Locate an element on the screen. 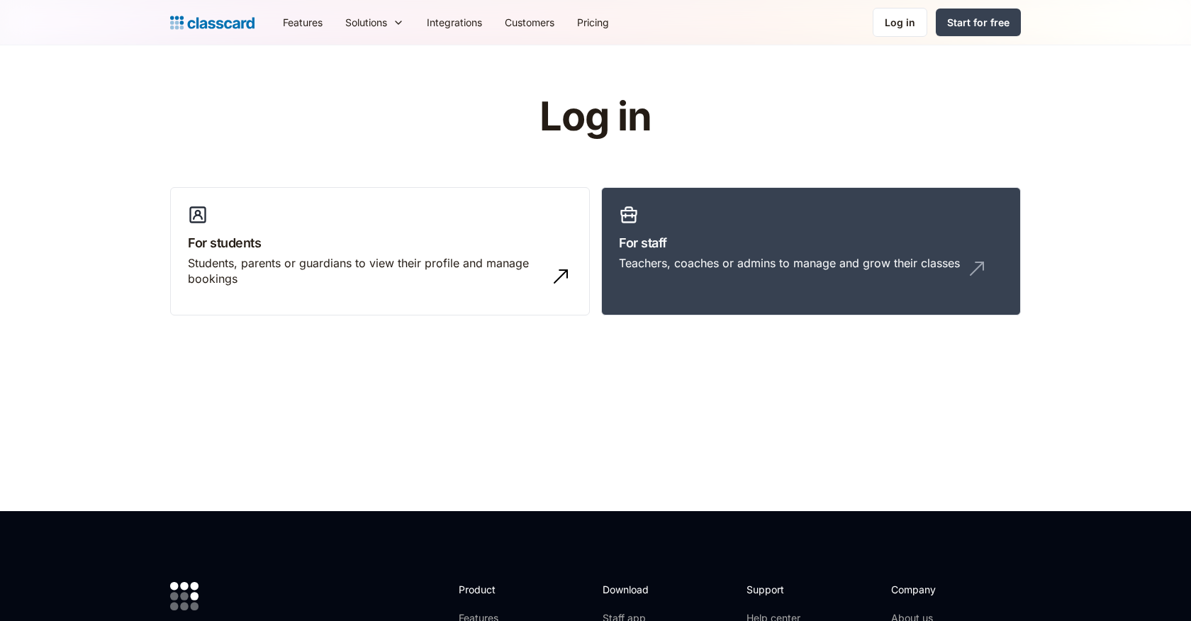 The height and width of the screenshot is (621, 1191). h2: Support is located at coordinates (775, 589).